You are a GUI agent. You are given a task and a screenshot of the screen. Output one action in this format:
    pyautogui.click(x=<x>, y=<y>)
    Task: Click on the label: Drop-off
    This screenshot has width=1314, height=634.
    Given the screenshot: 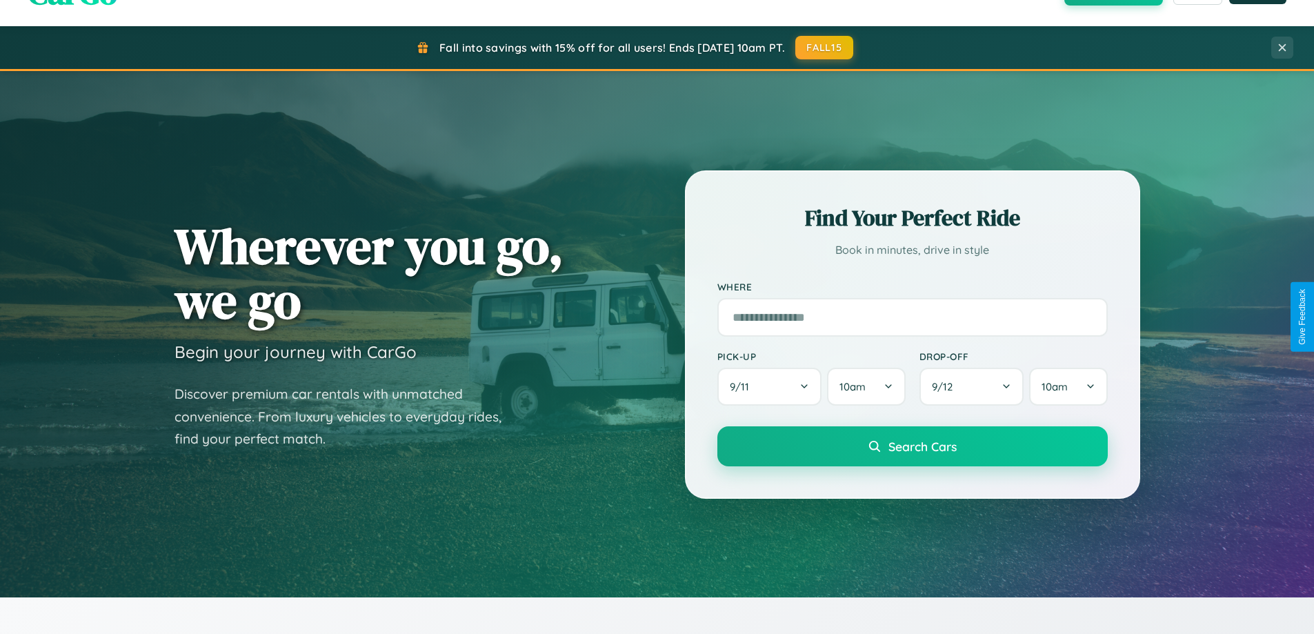 What is the action you would take?
    pyautogui.click(x=1013, y=356)
    